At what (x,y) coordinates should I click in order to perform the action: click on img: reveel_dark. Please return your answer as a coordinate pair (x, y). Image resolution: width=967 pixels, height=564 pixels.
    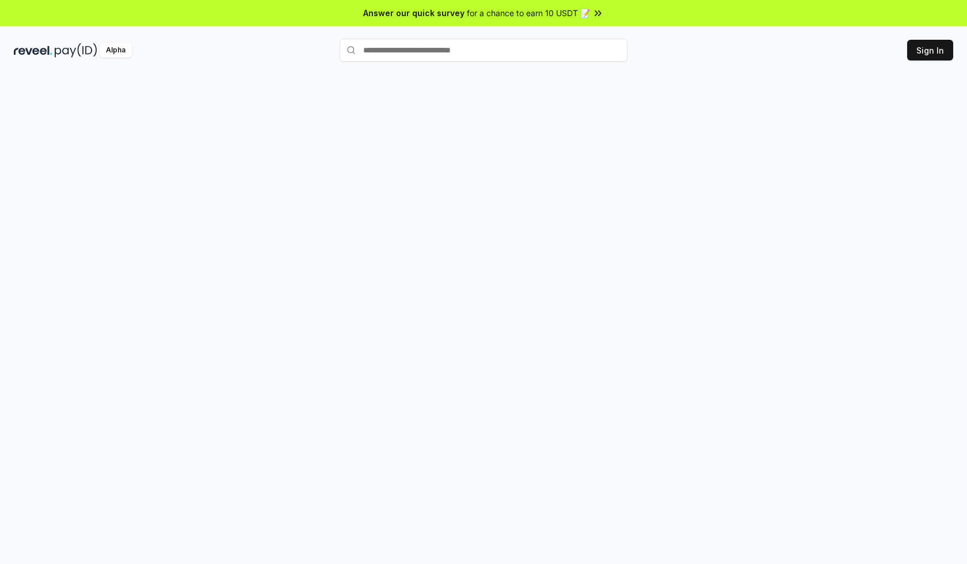
    Looking at the image, I should click on (33, 50).